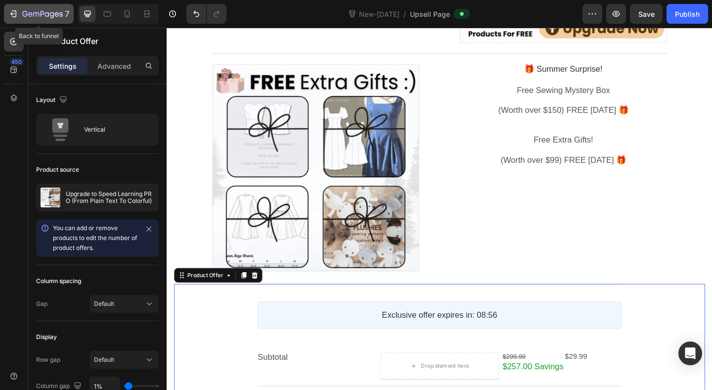 The width and height of the screenshot is (712, 390). What do you see at coordinates (42, 269) in the screenshot?
I see `div: Product Offer` at bounding box center [42, 269].